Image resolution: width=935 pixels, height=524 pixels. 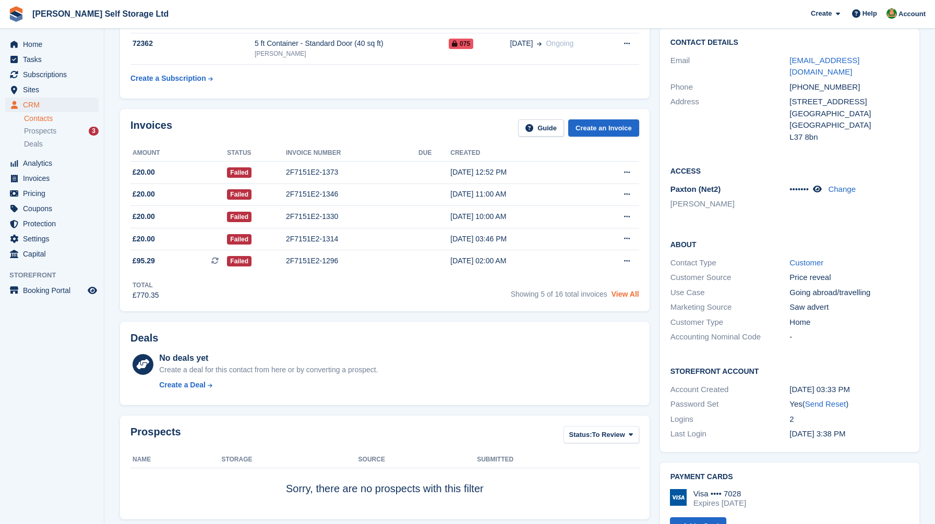 What do you see at coordinates (541, 128) in the screenshot?
I see `a: Guide` at bounding box center [541, 128].